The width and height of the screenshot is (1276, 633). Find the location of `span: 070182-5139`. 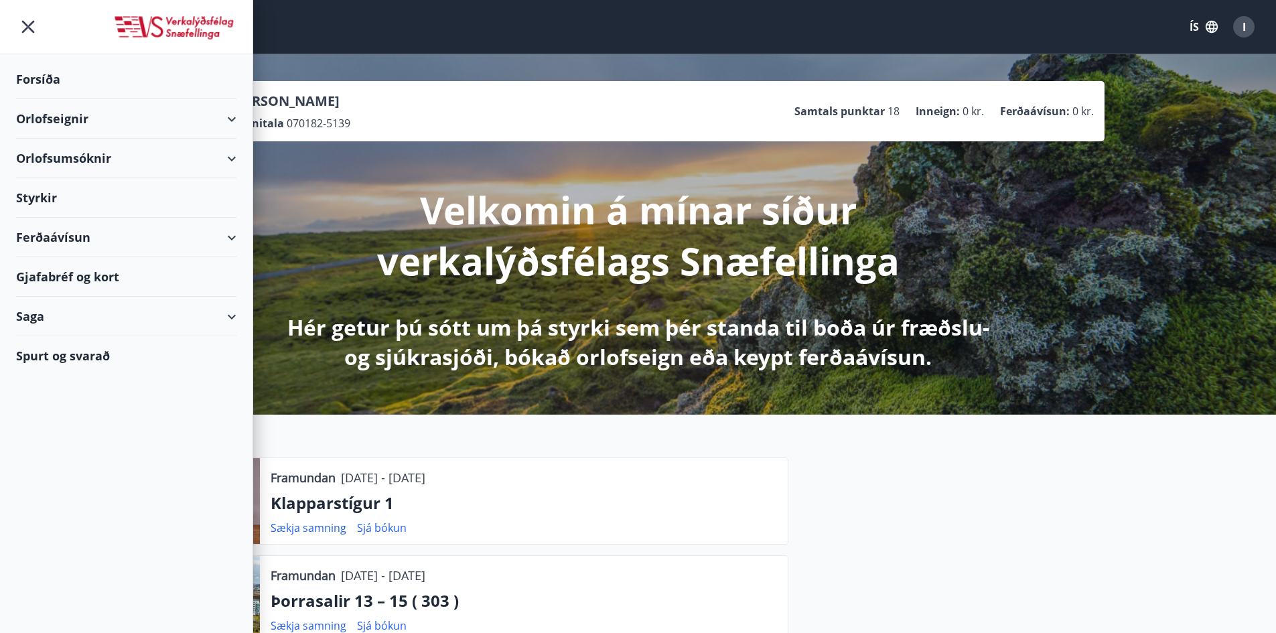

span: 070182-5139 is located at coordinates (318, 123).